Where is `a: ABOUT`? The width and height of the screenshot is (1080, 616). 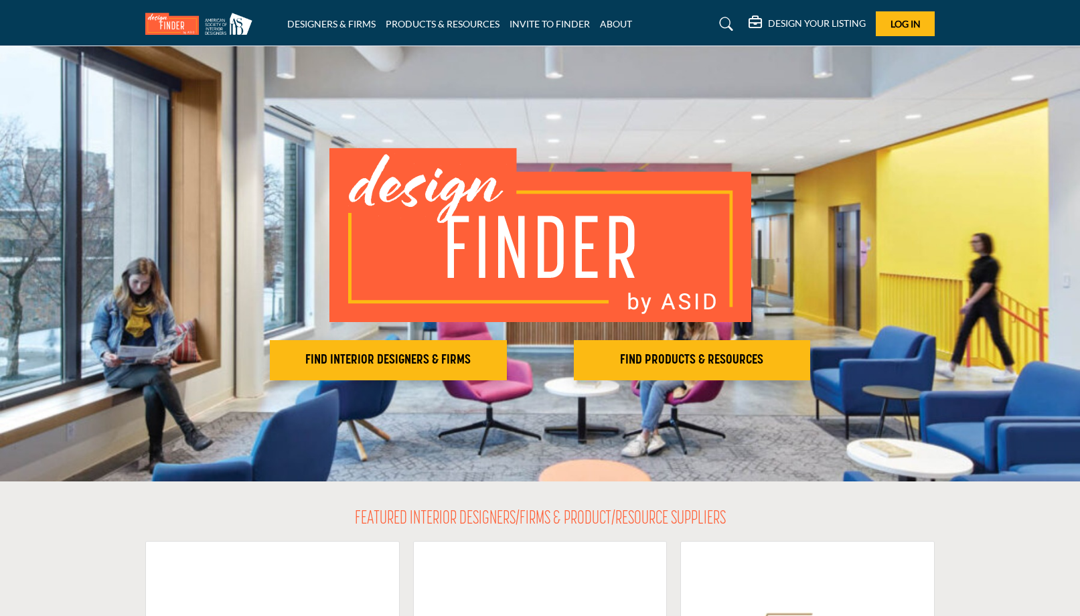 a: ABOUT is located at coordinates (616, 23).